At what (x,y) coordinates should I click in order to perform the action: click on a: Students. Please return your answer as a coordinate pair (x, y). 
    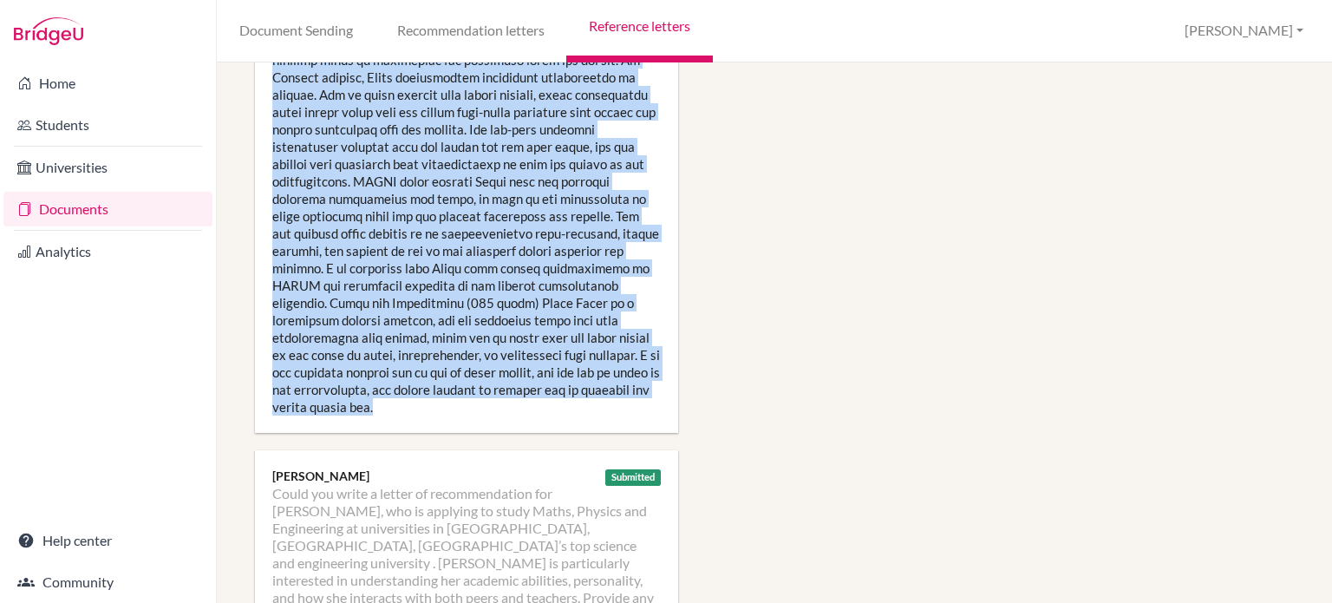
    Looking at the image, I should click on (108, 125).